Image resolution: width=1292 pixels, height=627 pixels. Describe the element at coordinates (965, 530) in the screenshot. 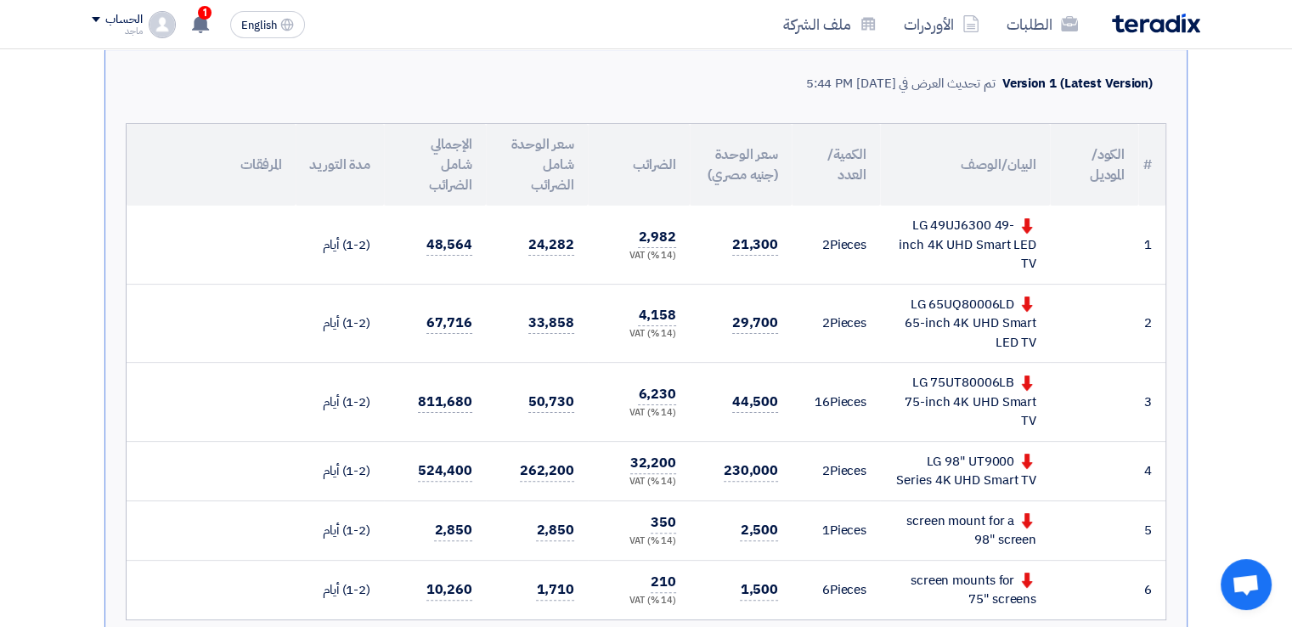

I see `div: screen mount for a 98" screen` at that location.